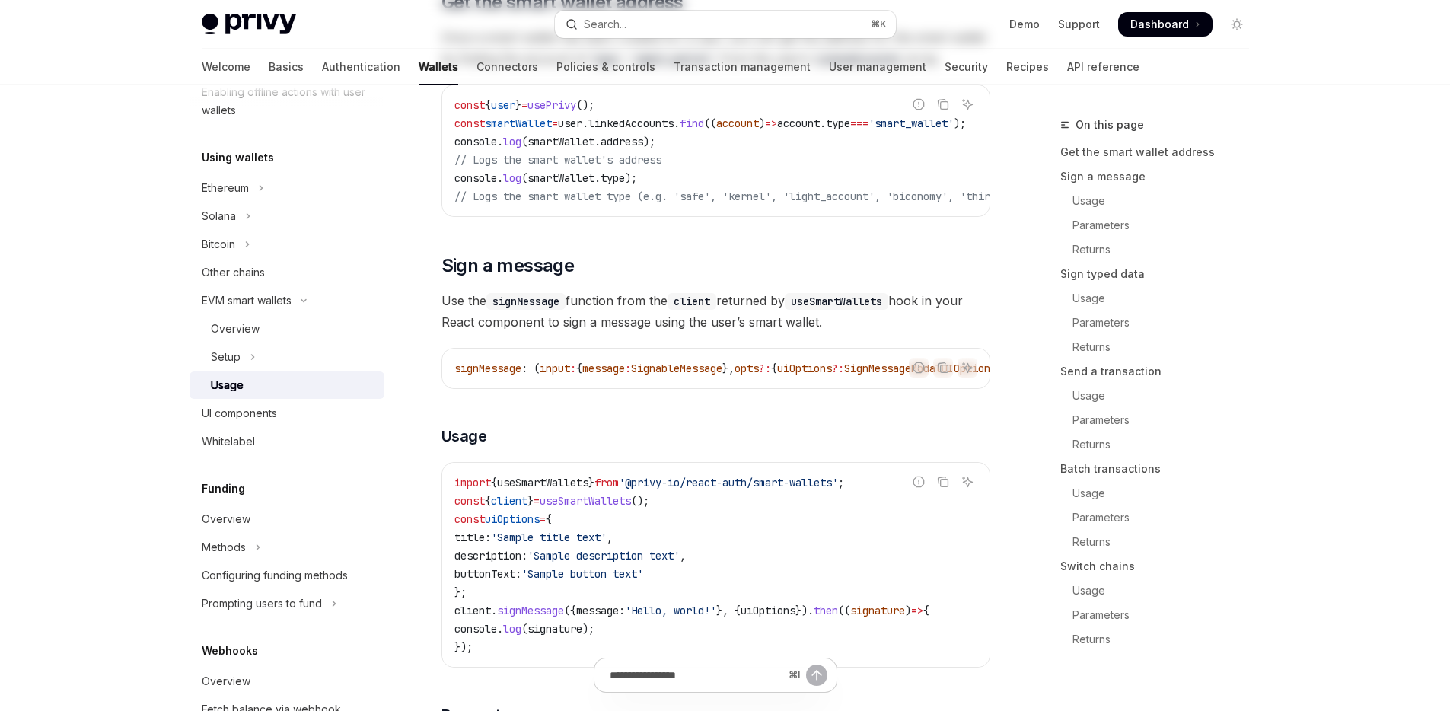 The image size is (1450, 711). What do you see at coordinates (1079, 24) in the screenshot?
I see `a: Support` at bounding box center [1079, 24].